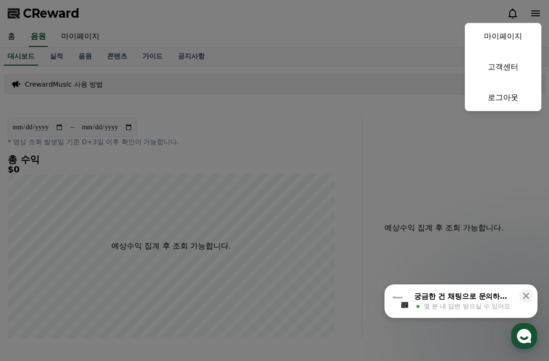  I want to click on button: 마이페이지 고객센터 로그아웃, so click(503, 67).